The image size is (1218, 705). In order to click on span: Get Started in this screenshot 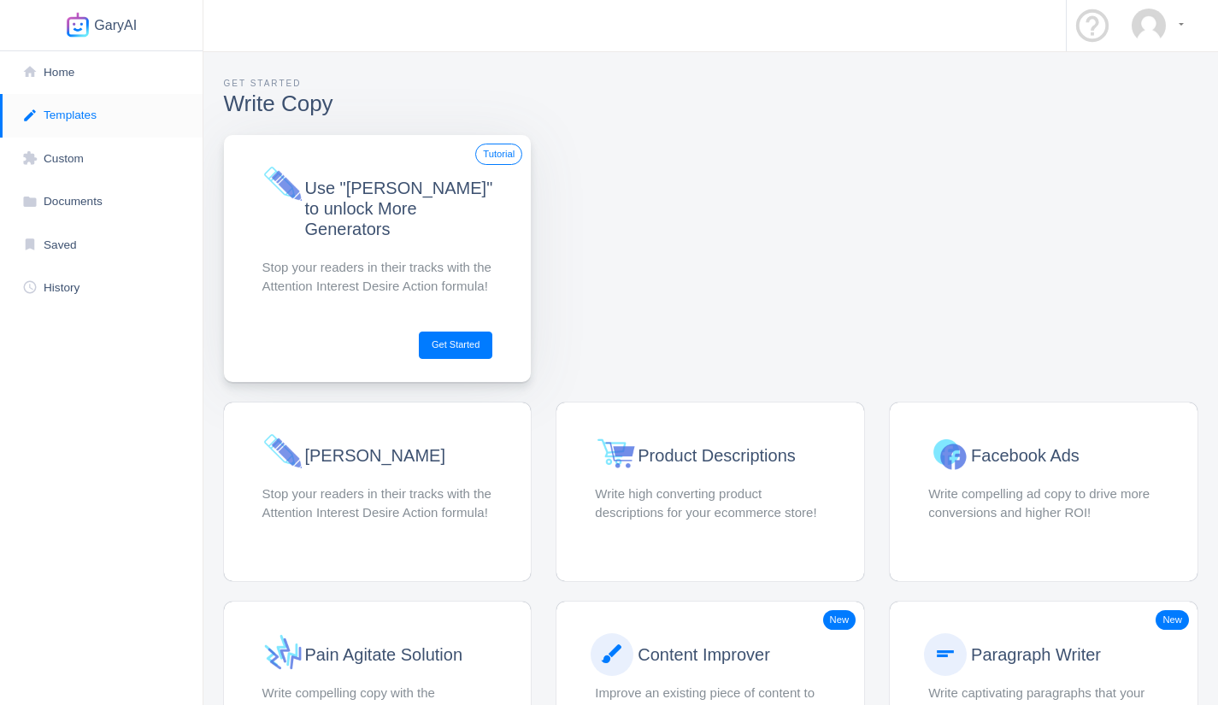, I will do `click(262, 83)`.